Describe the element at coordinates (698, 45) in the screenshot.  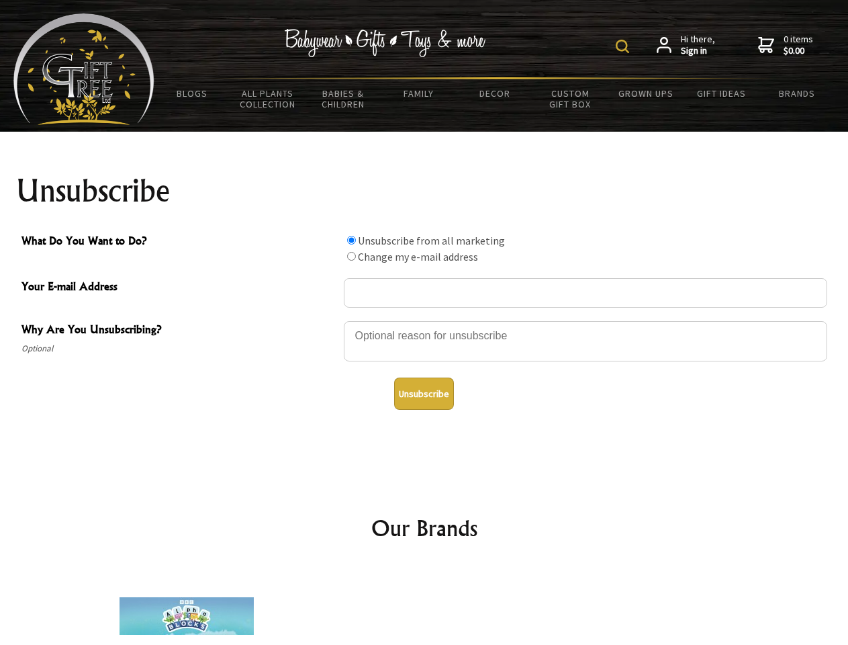
I see `span: Hi there,` at that location.